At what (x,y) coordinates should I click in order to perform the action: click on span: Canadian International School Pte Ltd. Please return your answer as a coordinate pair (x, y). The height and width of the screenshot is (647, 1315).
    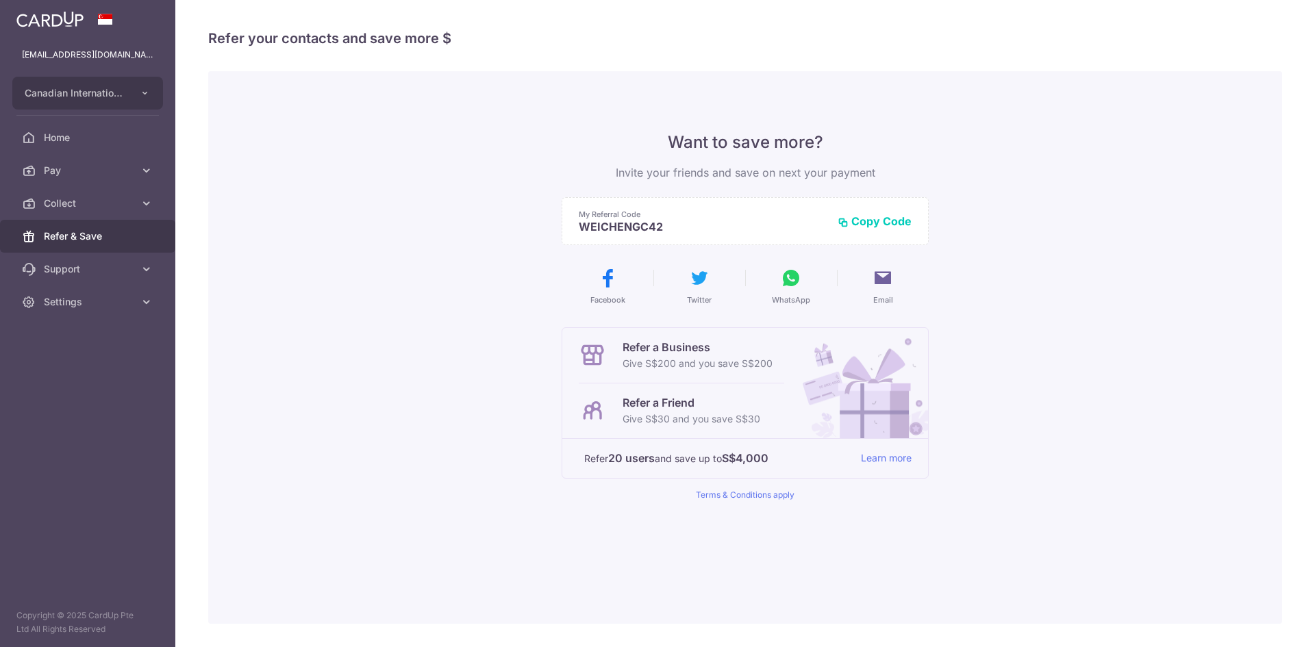
    Looking at the image, I should click on (75, 93).